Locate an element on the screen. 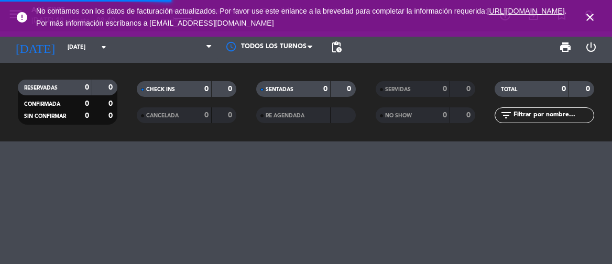 The width and height of the screenshot is (612, 264). span: pending_actions is located at coordinates (336, 47).